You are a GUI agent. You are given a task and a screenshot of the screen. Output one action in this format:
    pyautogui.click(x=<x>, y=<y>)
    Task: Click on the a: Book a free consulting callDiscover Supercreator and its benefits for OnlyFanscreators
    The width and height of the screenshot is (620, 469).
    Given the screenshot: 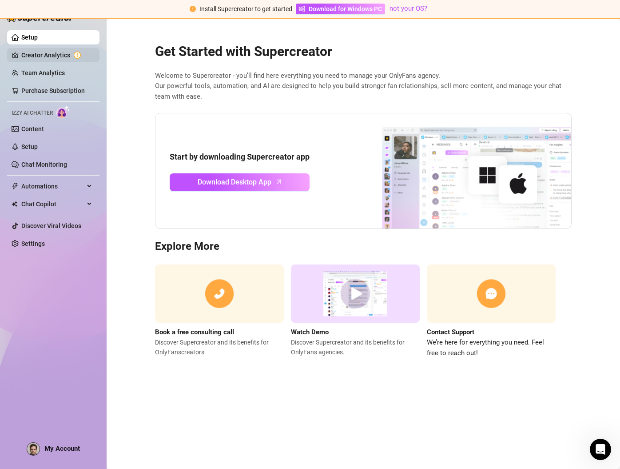 What is the action you would take?
    pyautogui.click(x=220, y=311)
    